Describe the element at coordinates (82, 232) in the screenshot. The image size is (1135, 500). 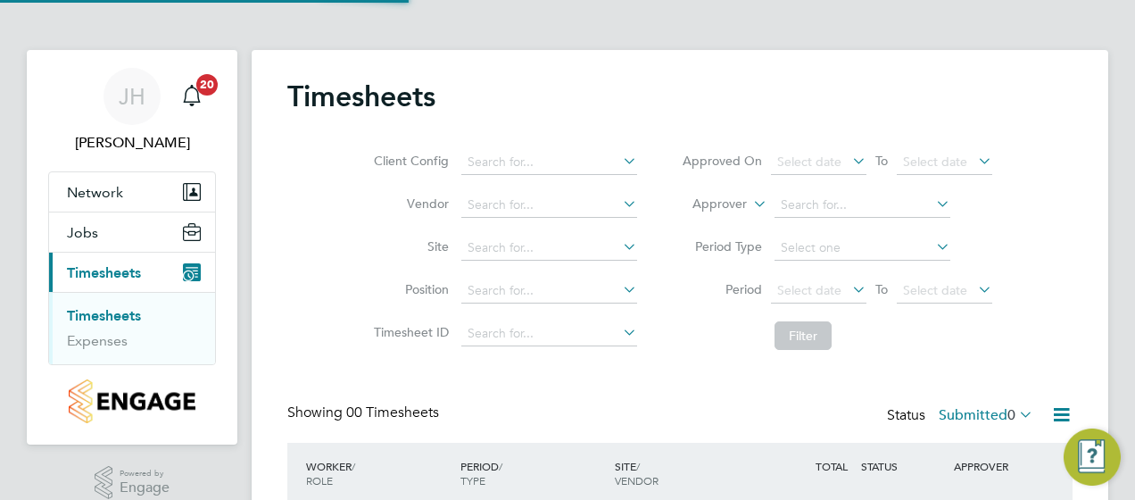
I see `span: Jobs` at that location.